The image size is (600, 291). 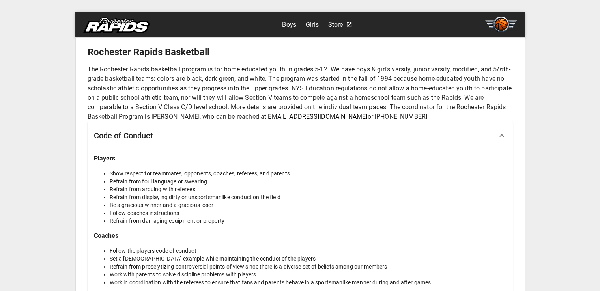 What do you see at coordinates (116, 25) in the screenshot?
I see `img: rapids.svg` at bounding box center [116, 25].